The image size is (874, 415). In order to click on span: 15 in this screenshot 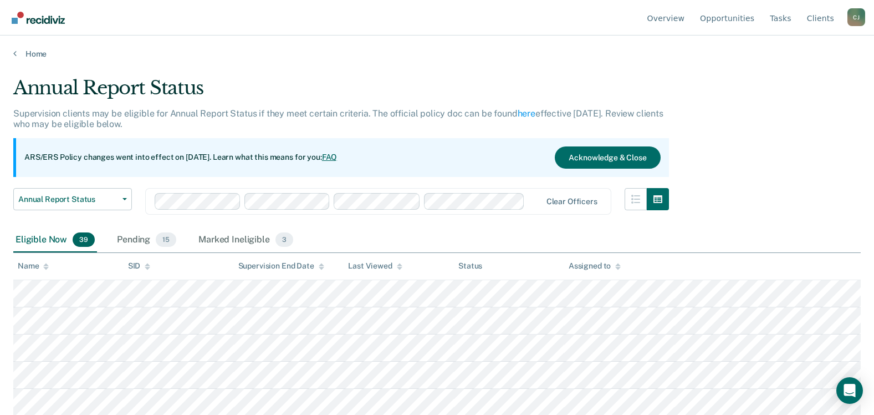, I will do `click(166, 239)`.